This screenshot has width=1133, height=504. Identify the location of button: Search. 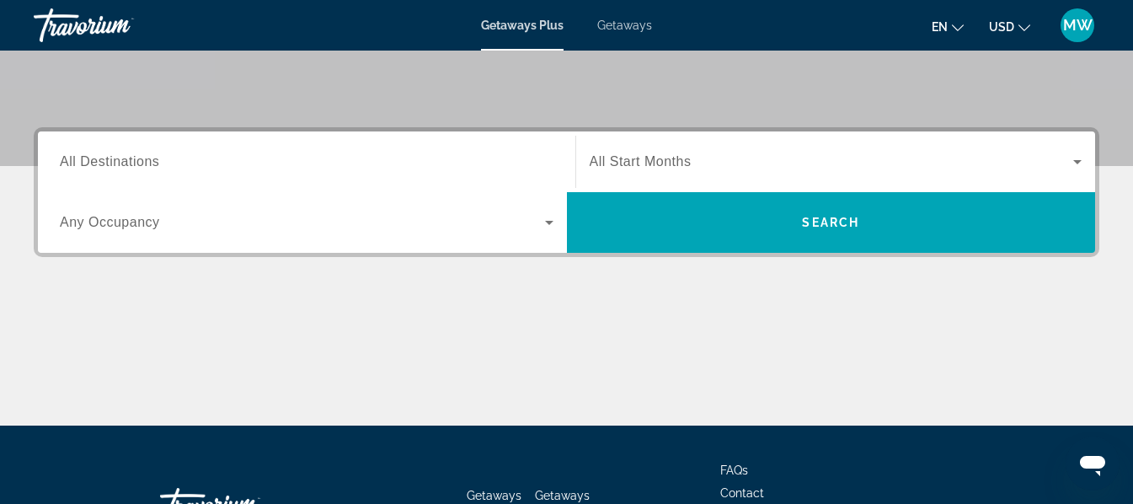
(831, 222).